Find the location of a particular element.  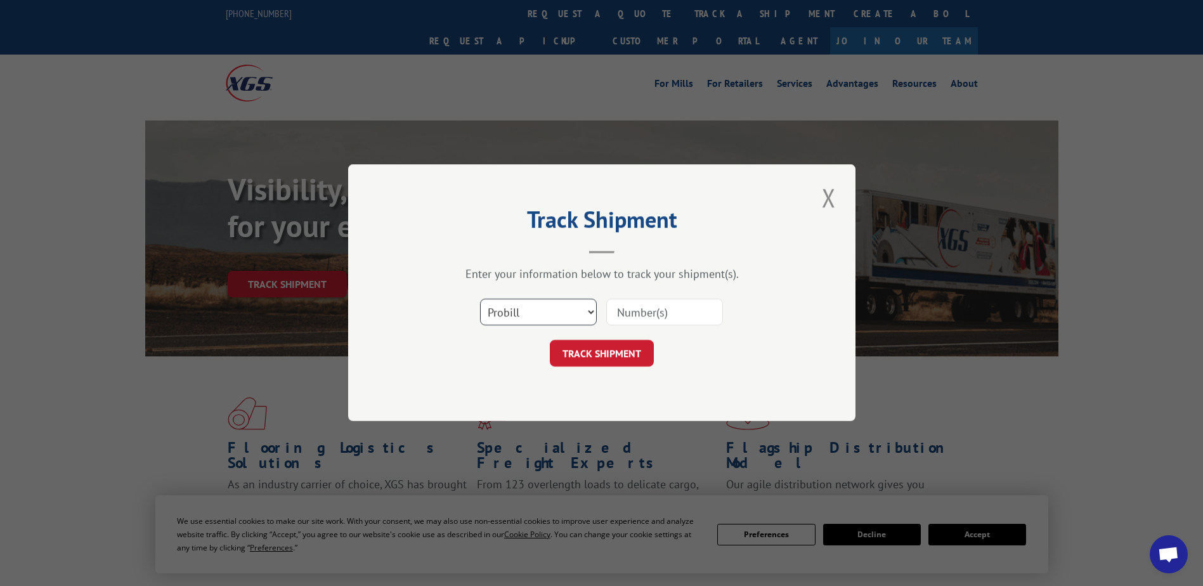

h2: Track Shipment is located at coordinates (602, 223).